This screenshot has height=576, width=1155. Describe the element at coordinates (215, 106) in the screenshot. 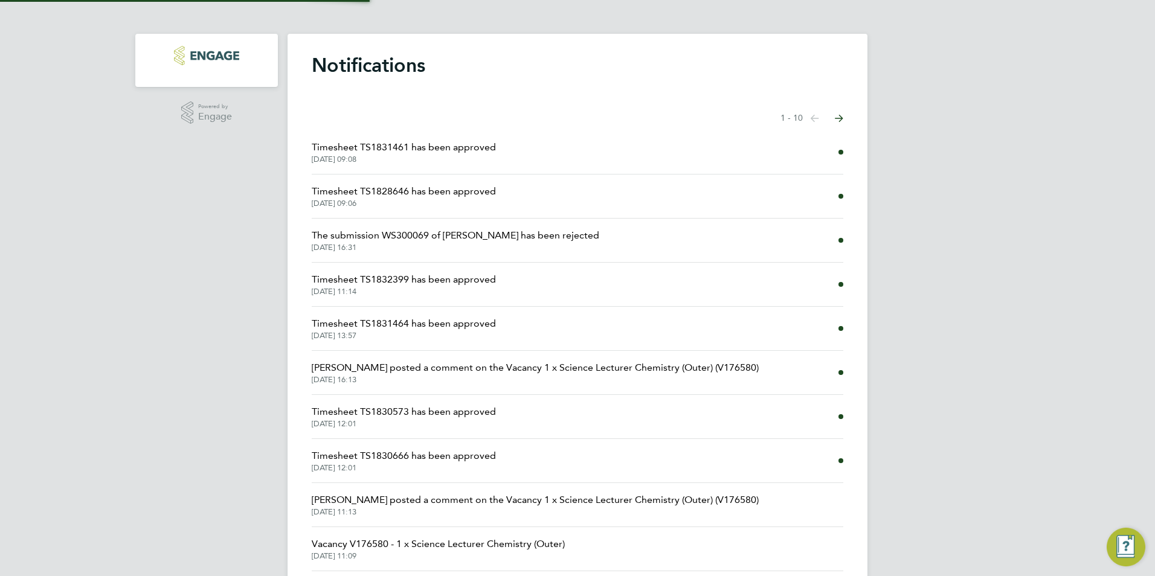

I see `span: Powered by` at that location.